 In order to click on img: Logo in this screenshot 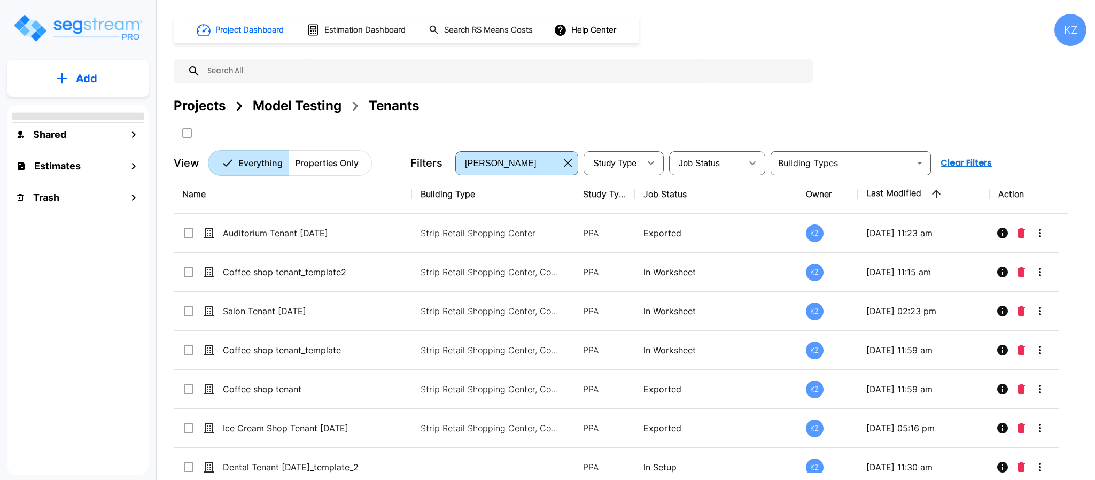, I will do `click(77, 28)`.